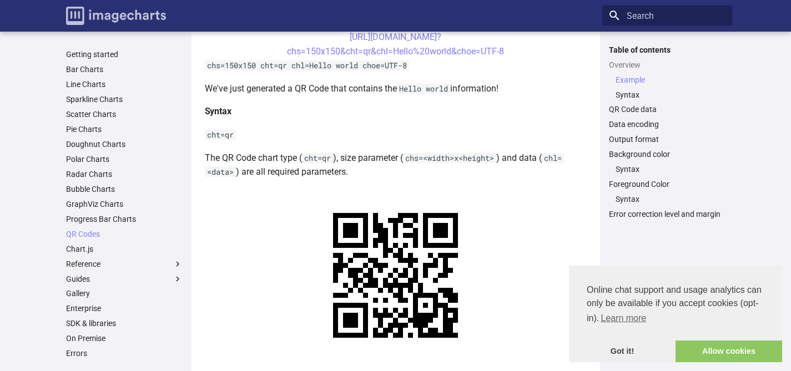  What do you see at coordinates (124, 309) in the screenshot?
I see `a: Enterprise` at bounding box center [124, 309].